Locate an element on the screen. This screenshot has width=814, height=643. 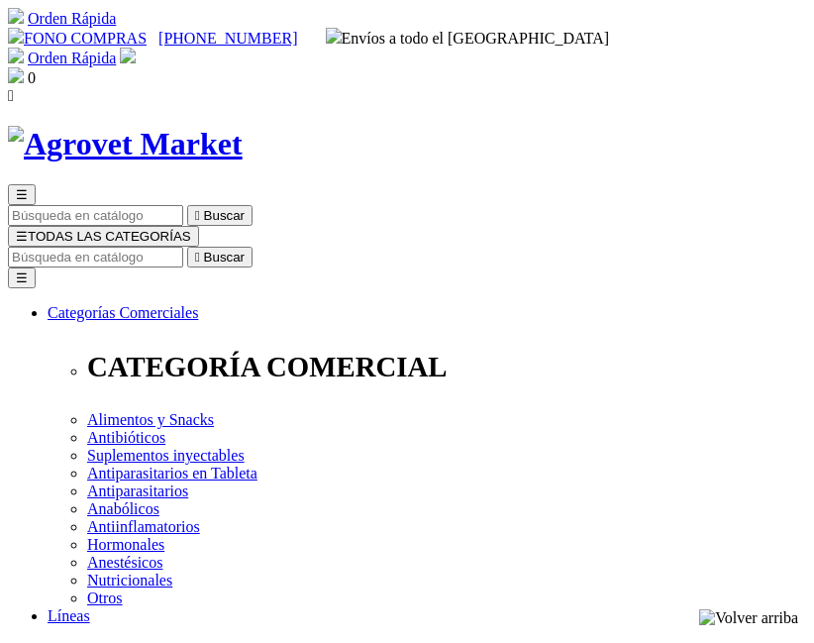
a: Otros is located at coordinates (105, 597).